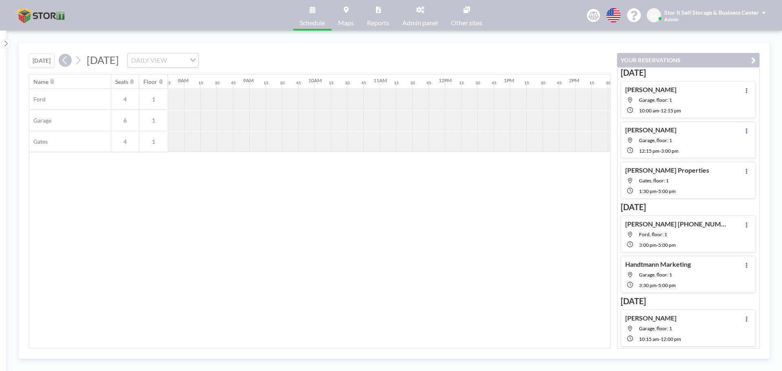 This screenshot has height=371, width=782. Describe the element at coordinates (346, 23) in the screenshot. I see `span: Maps` at that location.